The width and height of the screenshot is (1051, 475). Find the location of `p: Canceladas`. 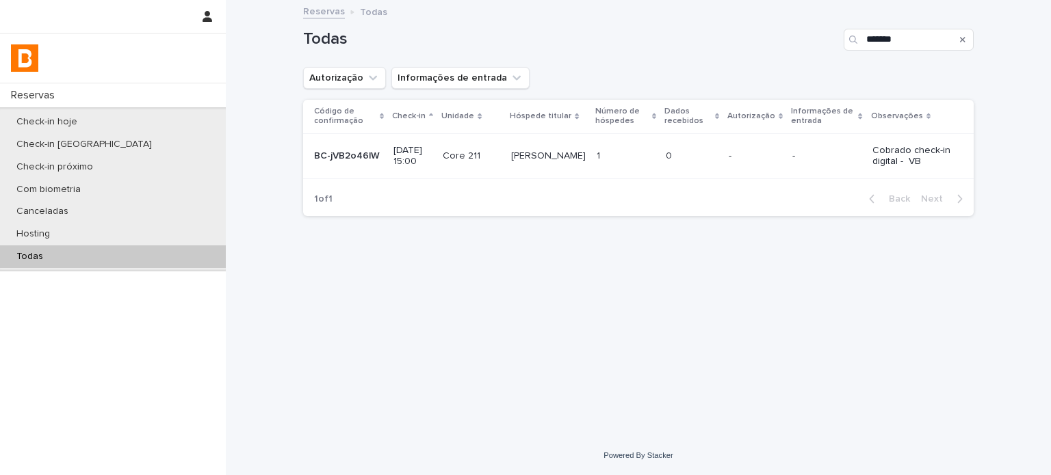

p: Canceladas is located at coordinates (42, 211).